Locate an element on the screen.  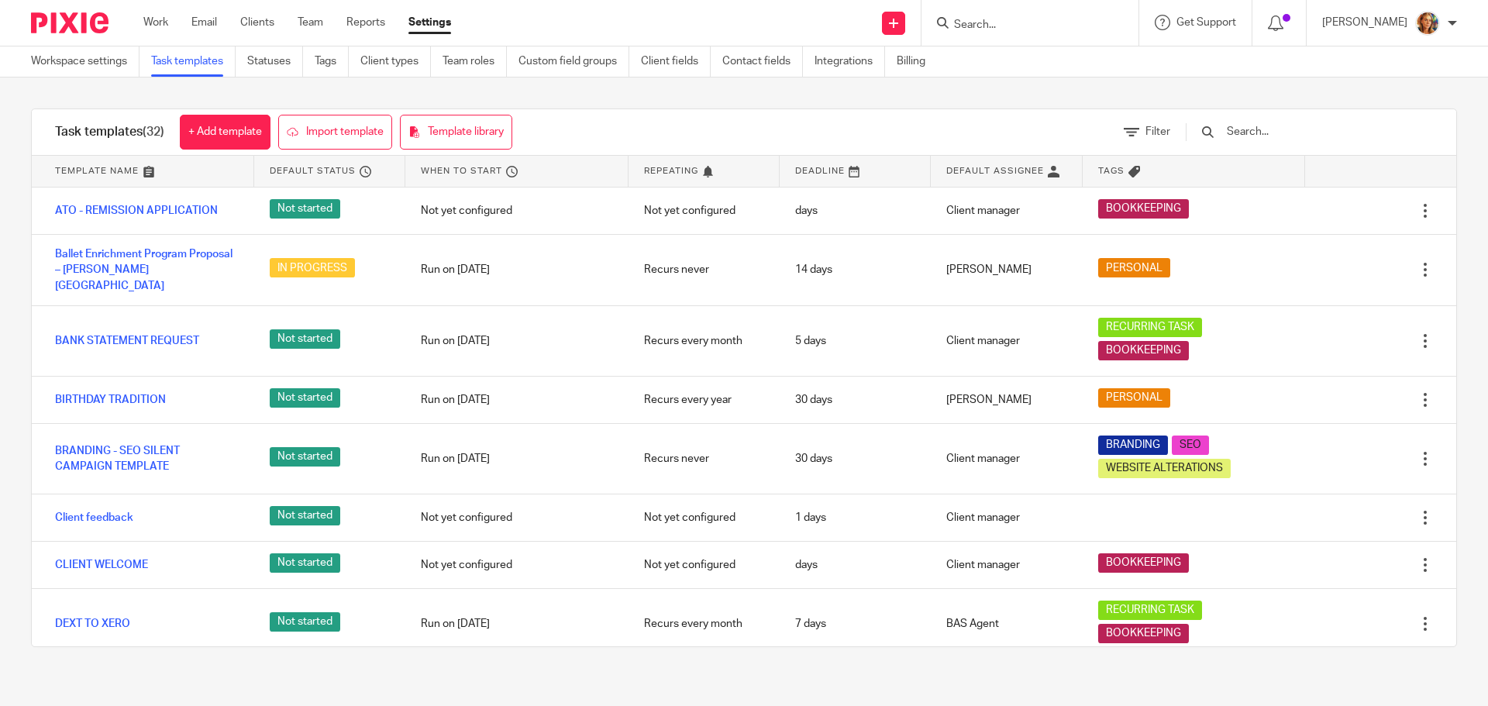
a: Team roles is located at coordinates (474, 61).